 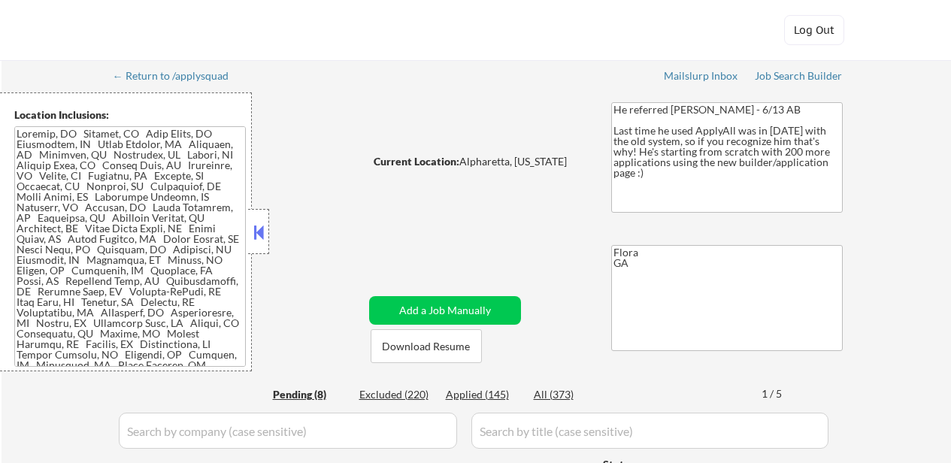 What do you see at coordinates (702, 76) in the screenshot?
I see `div: Mailslurp Inbox` at bounding box center [702, 76].